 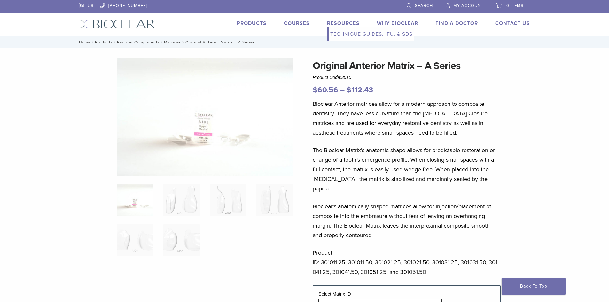 I want to click on nav: Original Anterior Matrix – A Series, so click(x=305, y=42).